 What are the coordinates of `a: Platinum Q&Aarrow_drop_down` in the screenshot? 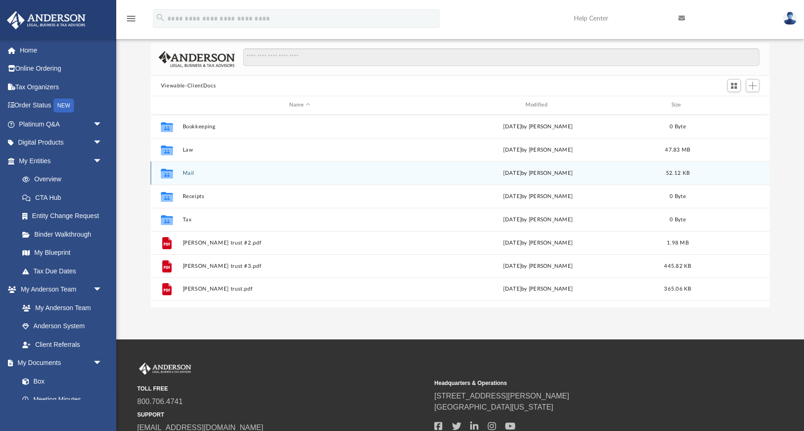 It's located at (61, 124).